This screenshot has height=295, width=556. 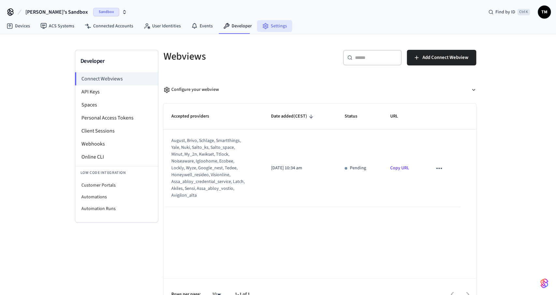 I want to click on a: ACS Systems, so click(x=57, y=26).